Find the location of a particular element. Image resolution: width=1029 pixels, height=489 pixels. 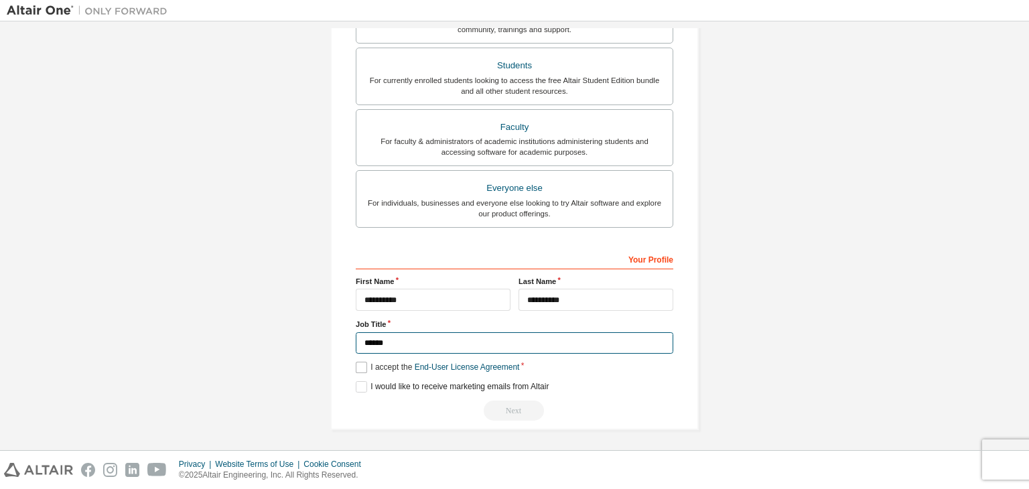

div: Students is located at coordinates (514, 66).